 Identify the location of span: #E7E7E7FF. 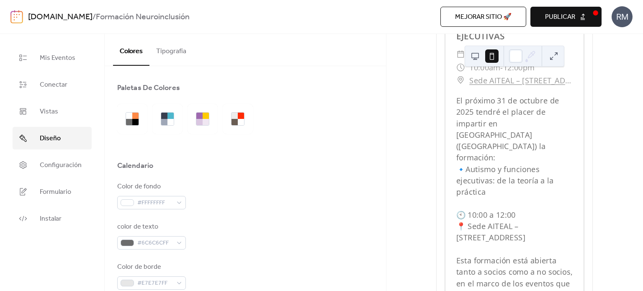
(155, 283).